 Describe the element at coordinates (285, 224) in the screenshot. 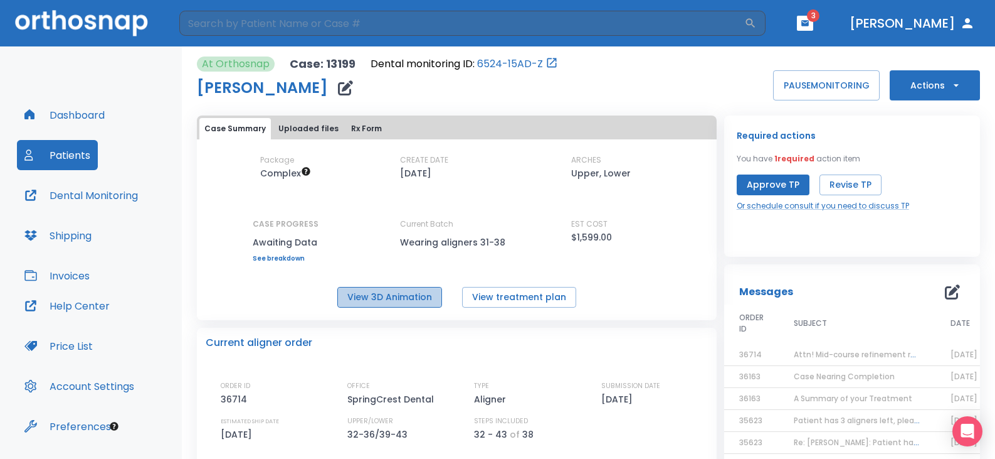

I see `p: CASE PROGRESS` at that location.